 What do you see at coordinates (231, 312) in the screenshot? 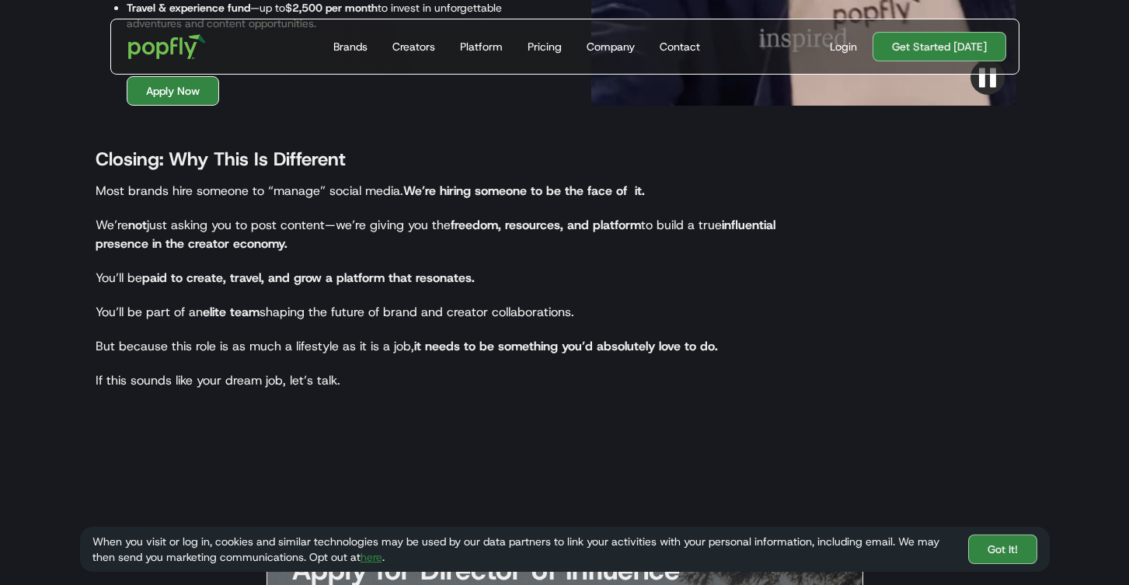
I see `strong: elite team` at bounding box center [231, 312].